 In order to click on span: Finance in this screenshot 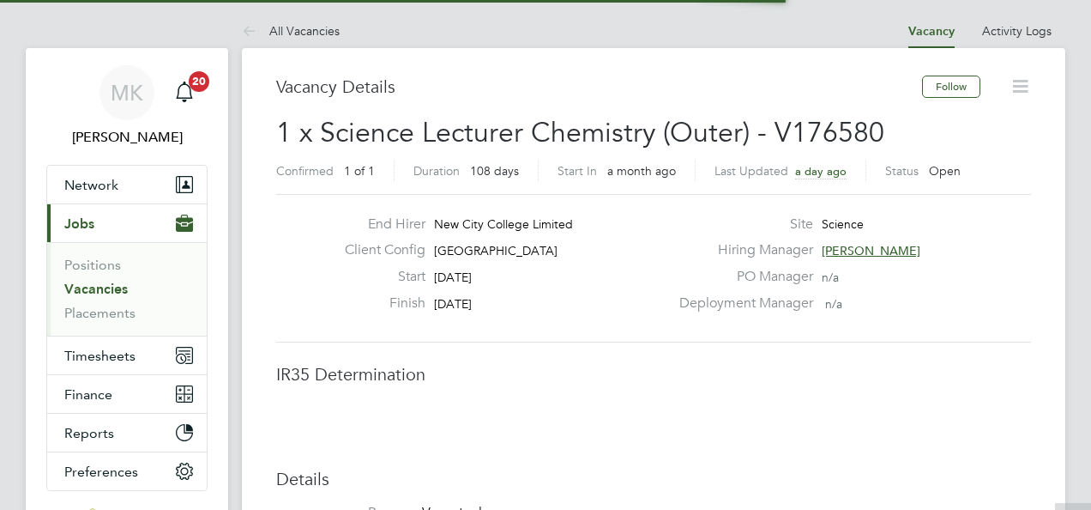, I will do `click(88, 394)`.